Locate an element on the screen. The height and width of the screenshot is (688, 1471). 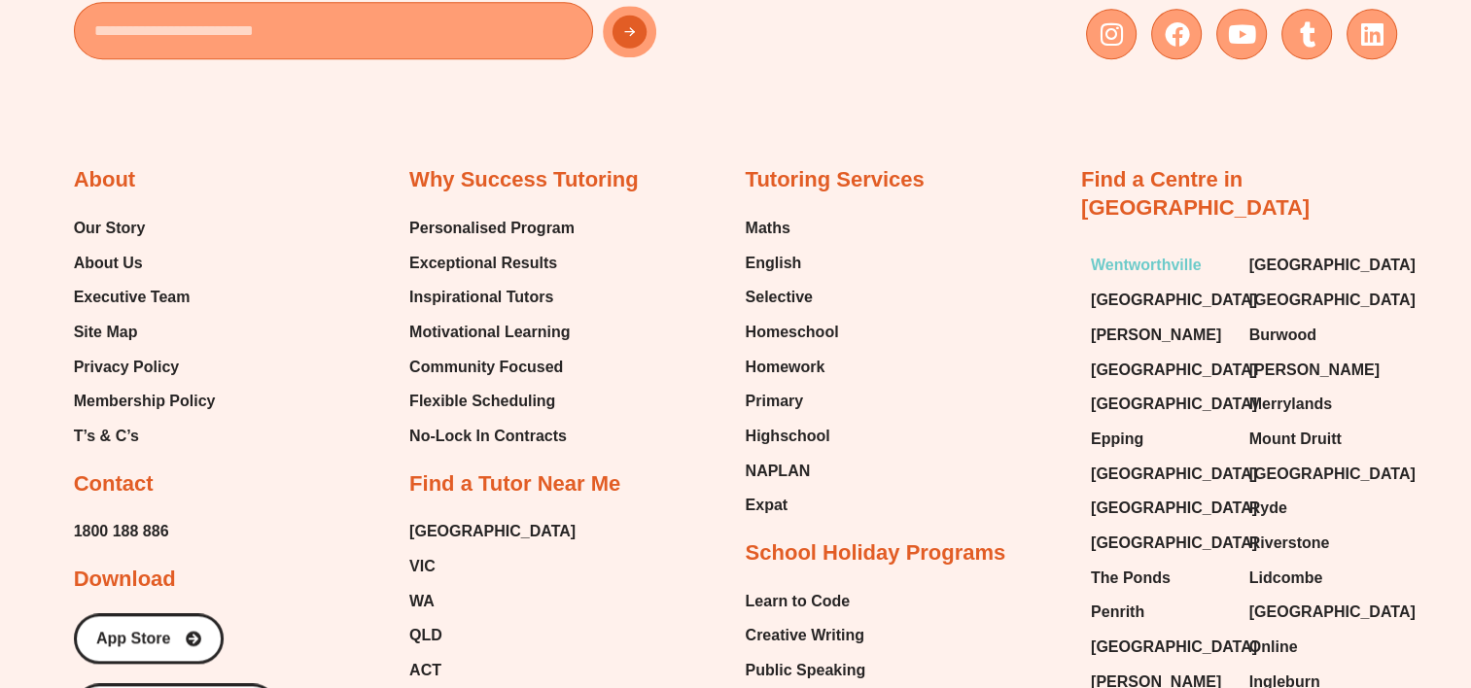
a: 1800 188 886 is located at coordinates (122, 532).